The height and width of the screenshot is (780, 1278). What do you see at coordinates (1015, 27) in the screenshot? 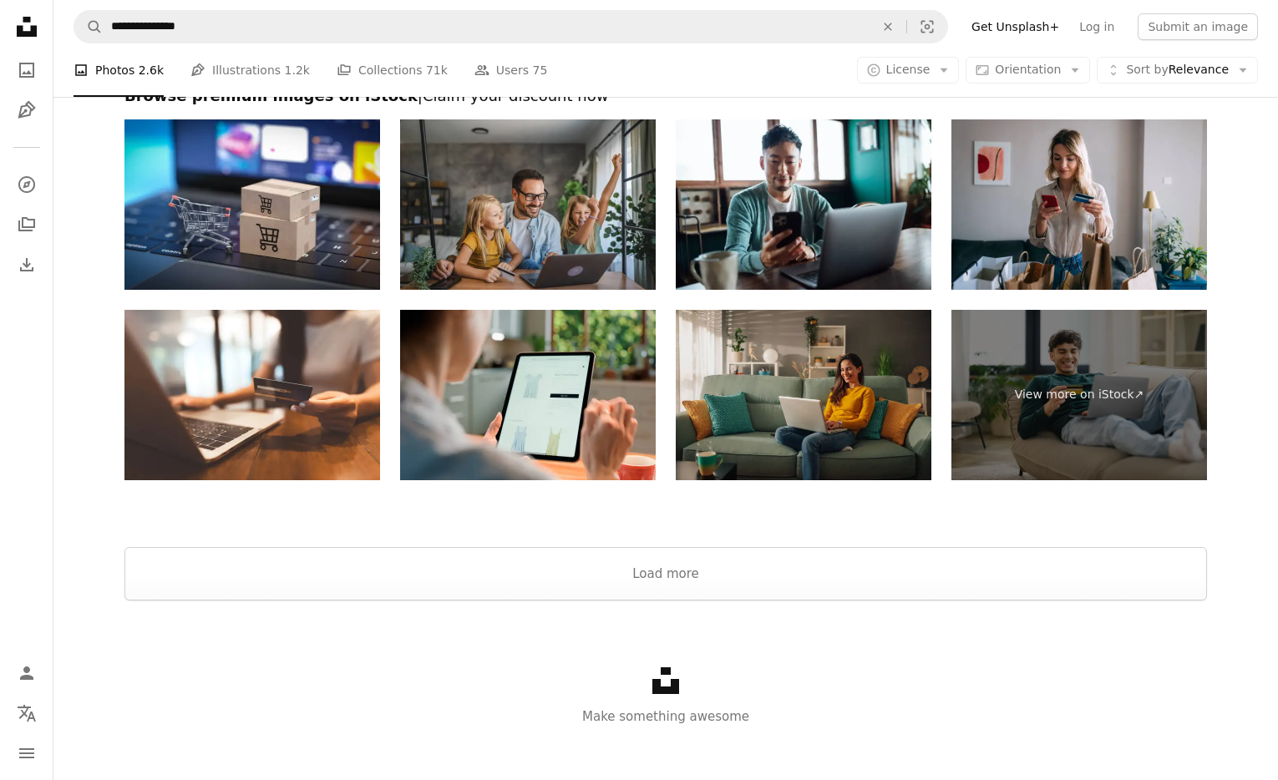
I see `a: Get Unsplash+` at bounding box center [1015, 27].